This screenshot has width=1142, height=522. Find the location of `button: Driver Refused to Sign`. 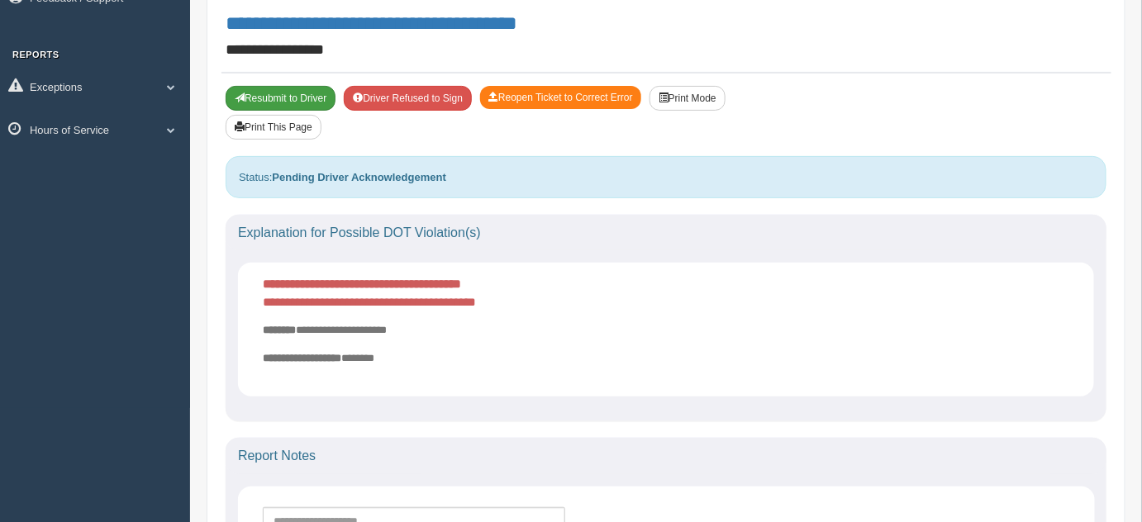

button: Driver Refused to Sign is located at coordinates (407, 98).